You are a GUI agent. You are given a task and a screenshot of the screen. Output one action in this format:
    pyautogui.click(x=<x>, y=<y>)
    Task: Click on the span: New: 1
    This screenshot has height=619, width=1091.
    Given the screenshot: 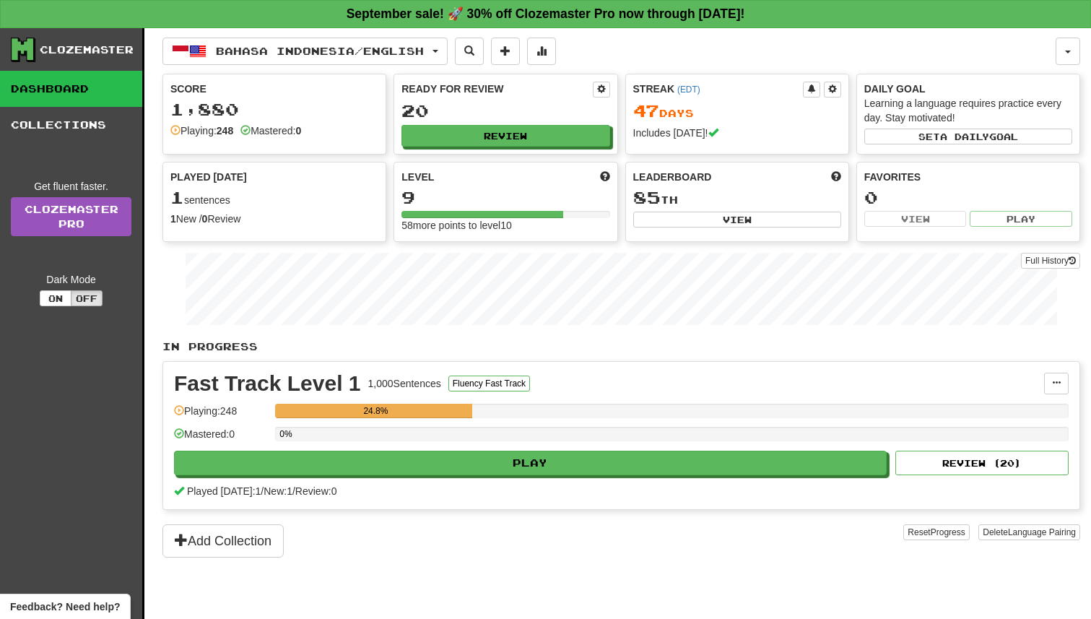 What is the action you would take?
    pyautogui.click(x=278, y=491)
    